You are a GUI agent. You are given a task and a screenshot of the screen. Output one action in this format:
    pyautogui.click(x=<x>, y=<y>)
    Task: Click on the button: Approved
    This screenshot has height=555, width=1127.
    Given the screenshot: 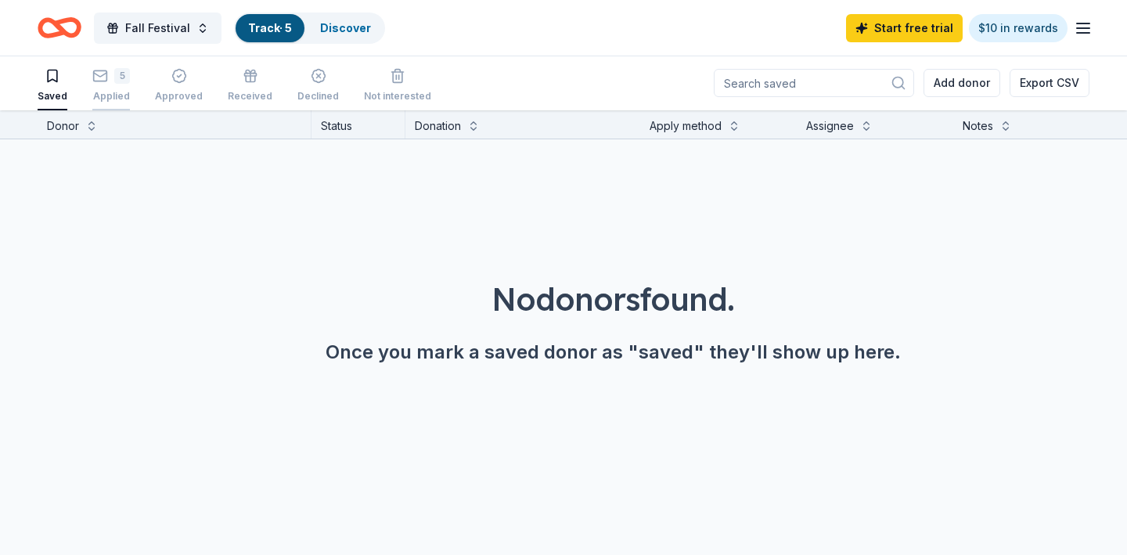 What is the action you would take?
    pyautogui.click(x=178, y=86)
    